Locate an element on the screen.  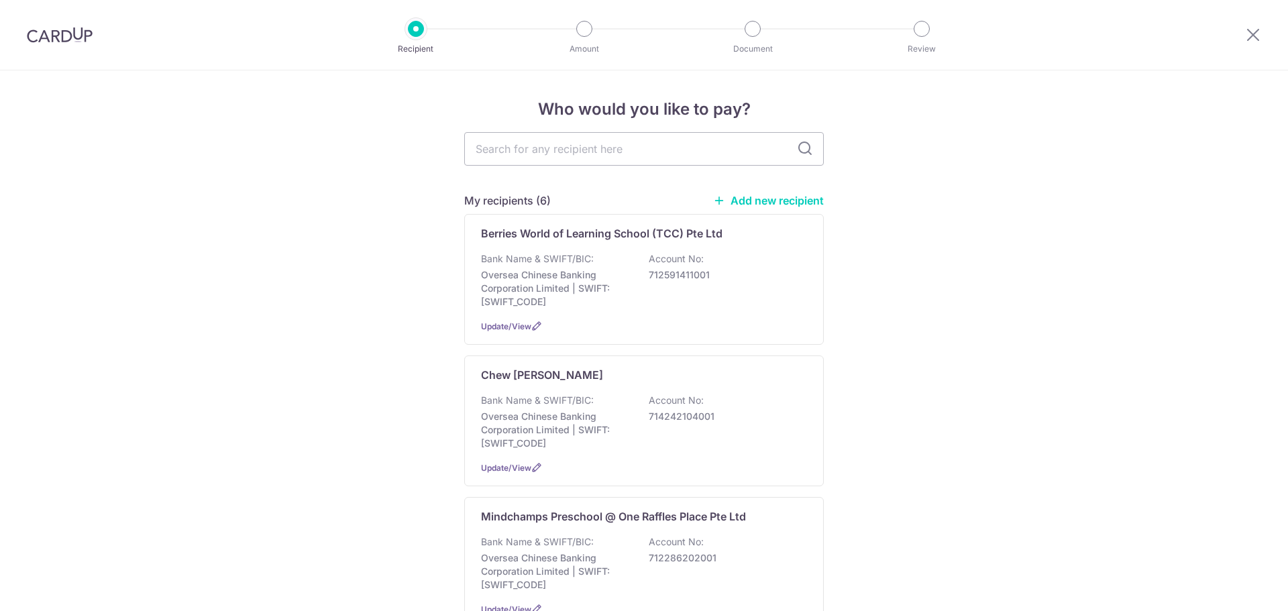
h5: My recipients (6) is located at coordinates (507, 201).